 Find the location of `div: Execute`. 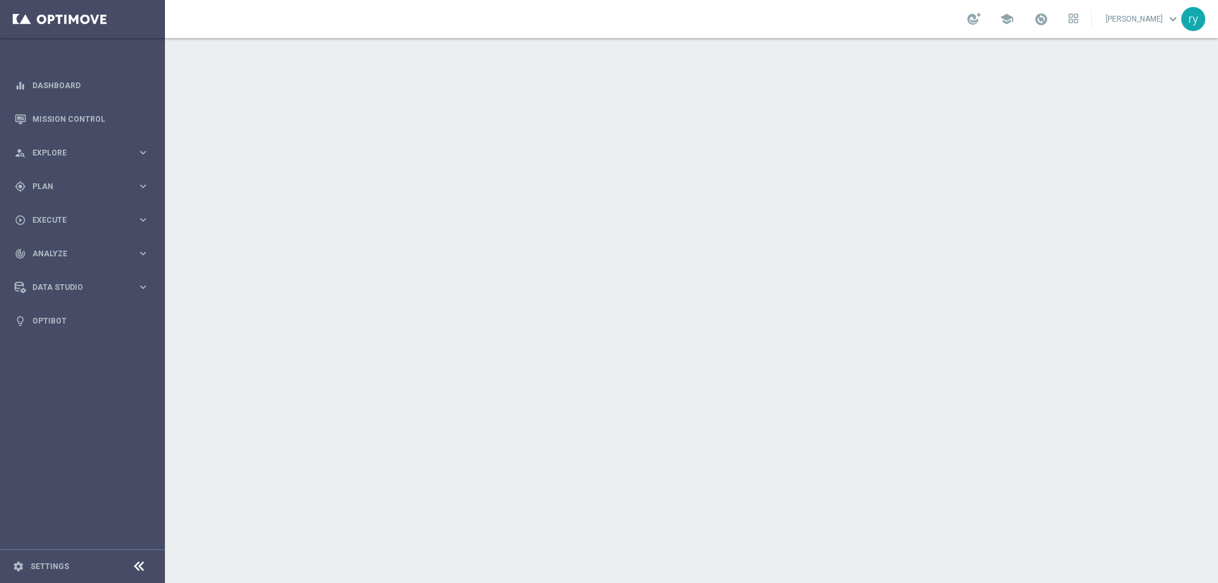

div: Execute is located at coordinates (75, 220).